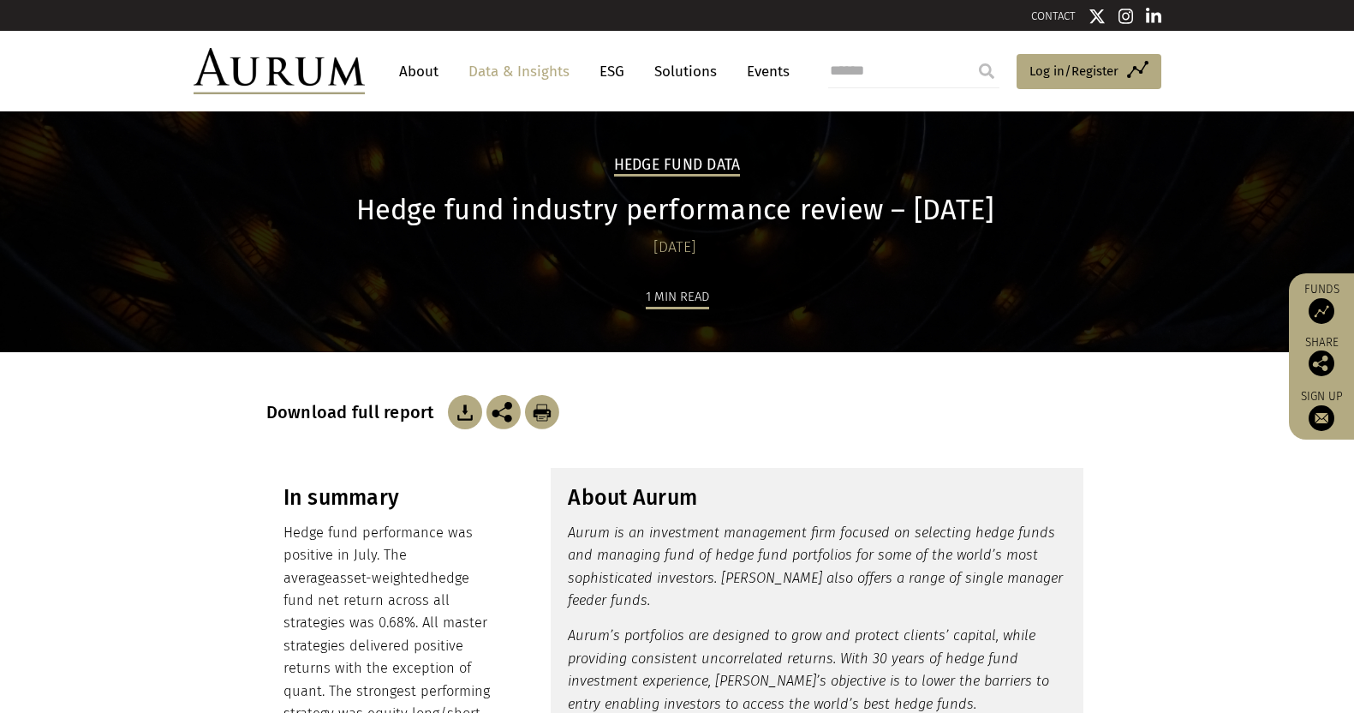 This screenshot has width=1354, height=713. What do you see at coordinates (390, 498) in the screenshot?
I see `h3: In summary` at bounding box center [390, 498].